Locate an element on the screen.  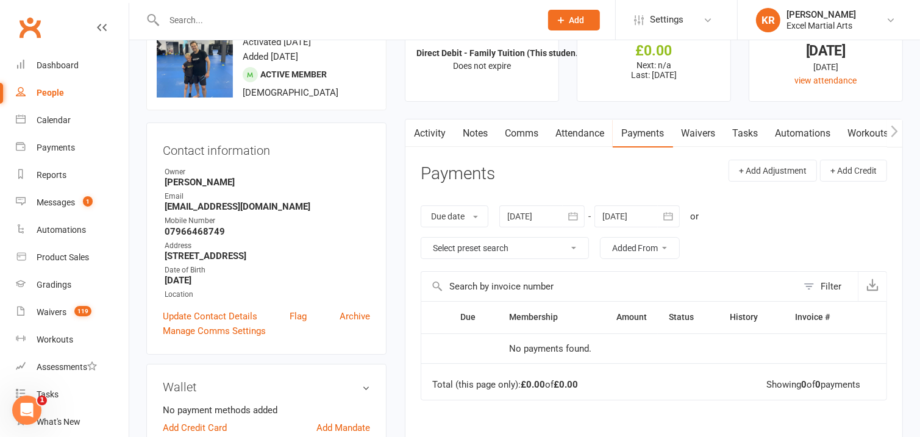
div: Total (this page only): of is located at coordinates (505, 385).